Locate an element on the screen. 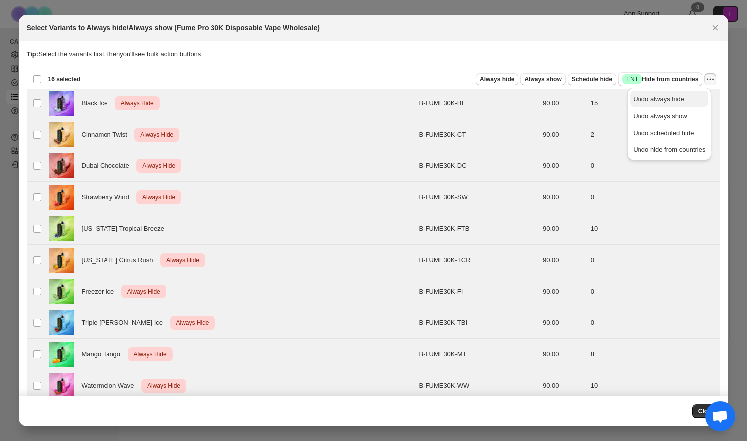  td: 8 is located at coordinates (654, 354).